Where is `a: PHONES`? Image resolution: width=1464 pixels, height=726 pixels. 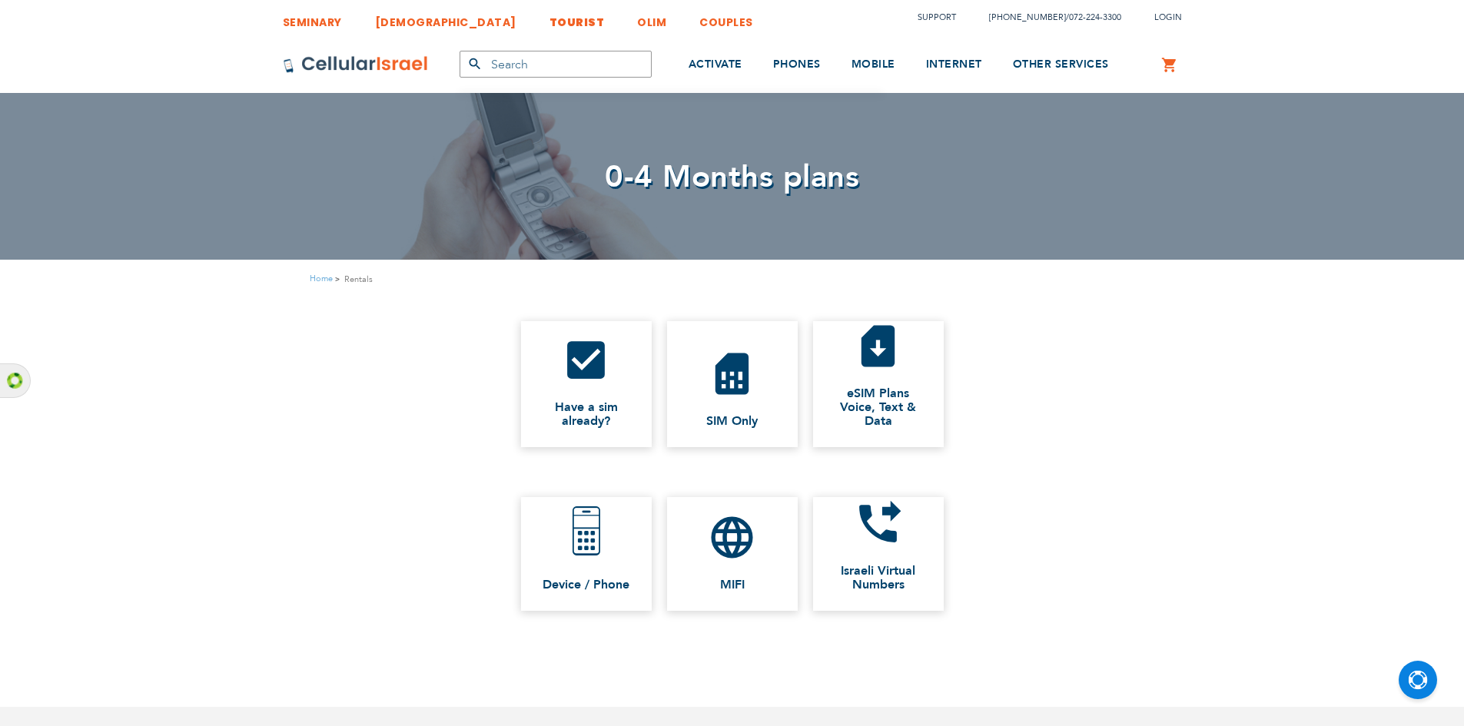 a: PHONES is located at coordinates (797, 65).